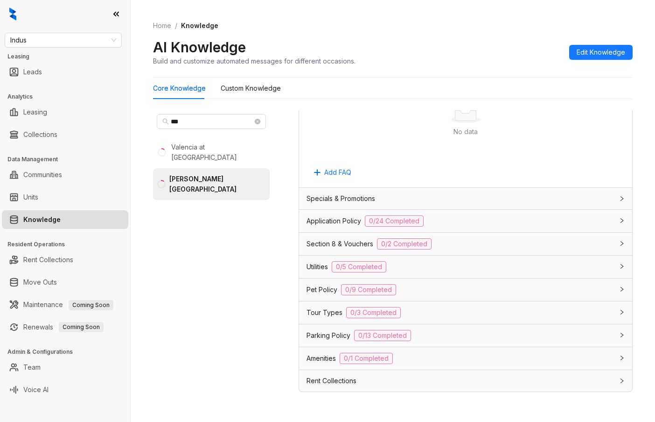  I want to click on a: Voice AI, so click(36, 389).